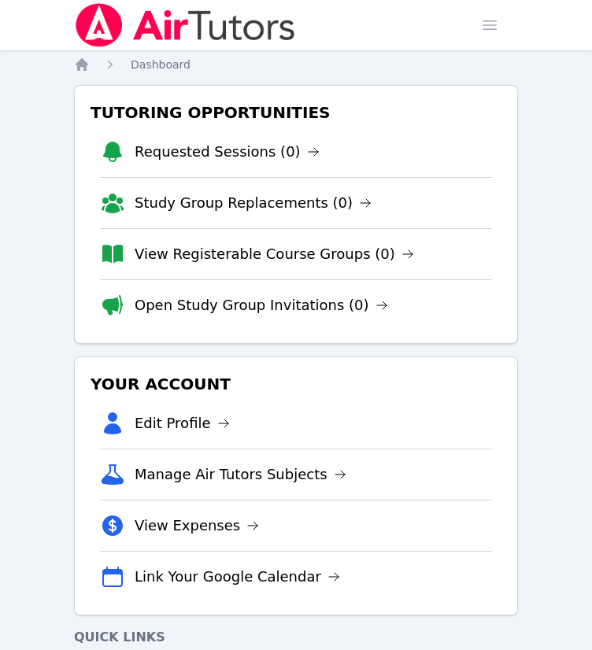 The width and height of the screenshot is (592, 650). Describe the element at coordinates (161, 65) in the screenshot. I see `span: Dashboard` at that location.